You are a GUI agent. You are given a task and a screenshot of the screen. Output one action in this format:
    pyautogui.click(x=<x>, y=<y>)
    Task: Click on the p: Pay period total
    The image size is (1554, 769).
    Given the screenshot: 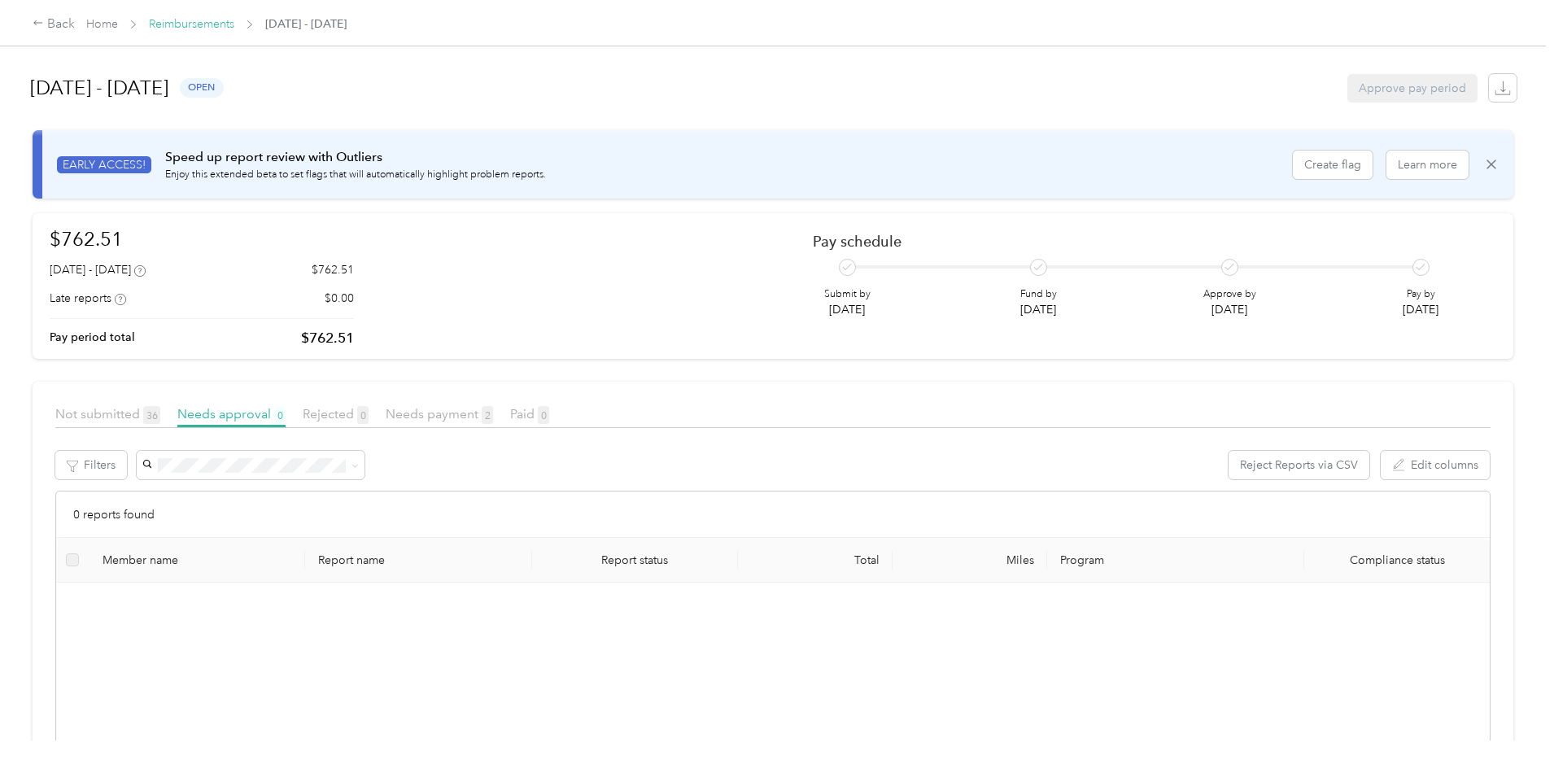 What is the action you would take?
    pyautogui.click(x=92, y=337)
    